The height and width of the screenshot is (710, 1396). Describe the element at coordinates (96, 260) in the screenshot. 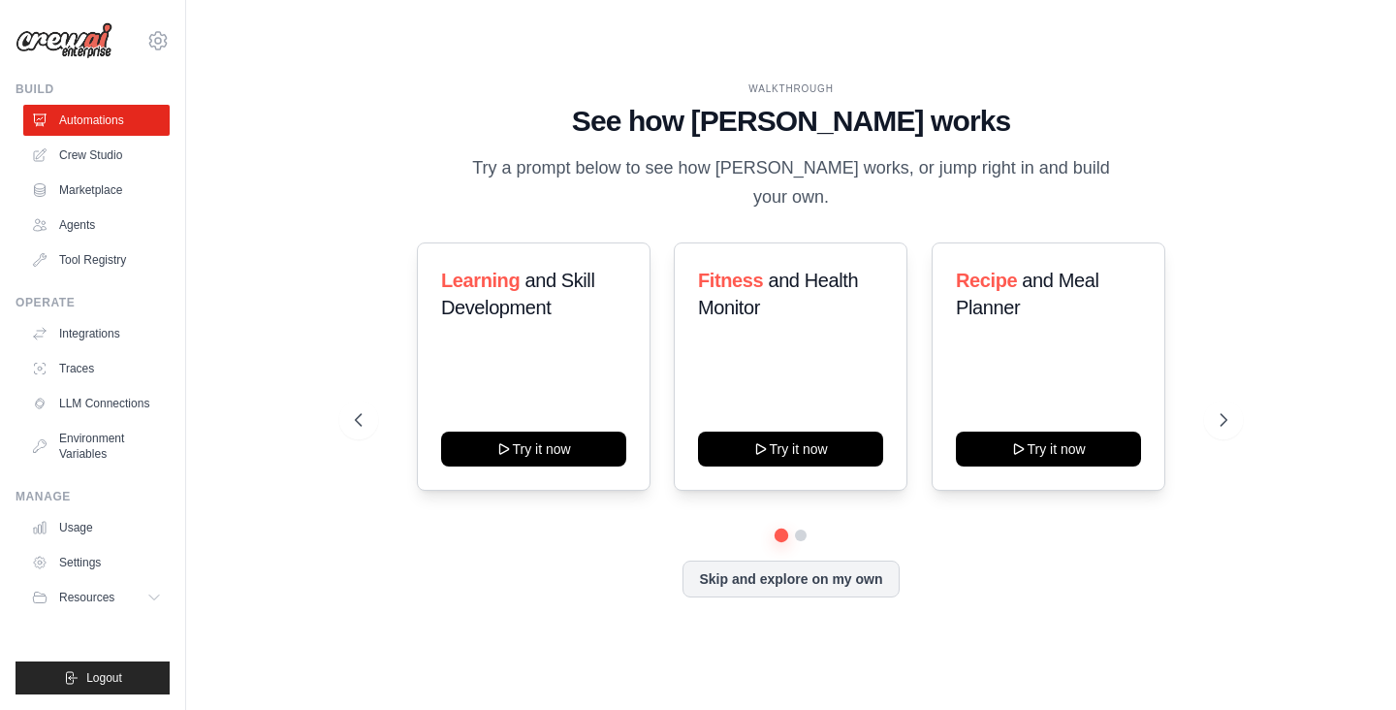

I see `a: Tool Registry` at that location.